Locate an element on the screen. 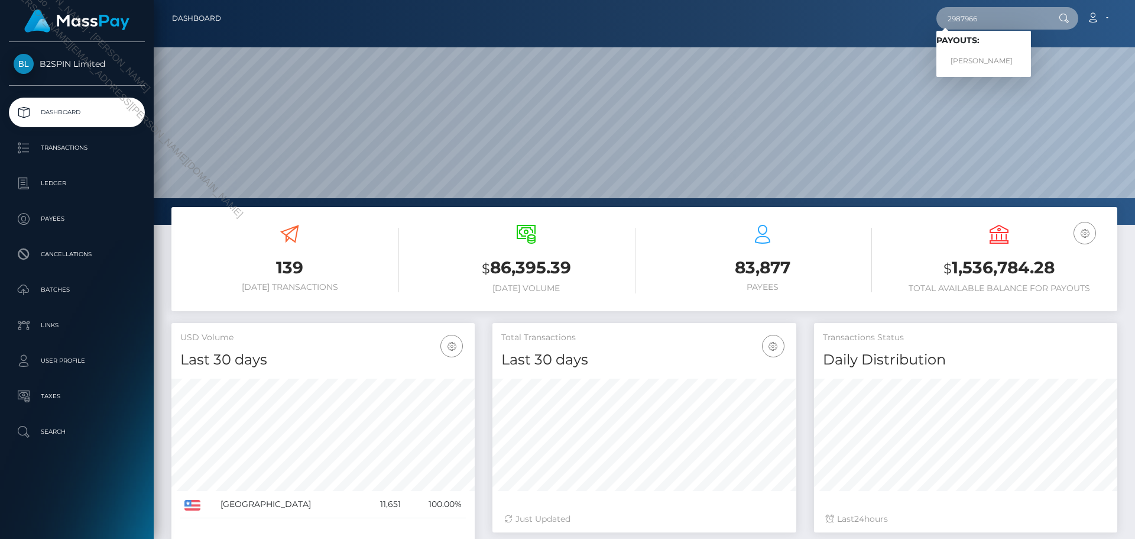  h4: Daily Distribution is located at coordinates (966, 360).